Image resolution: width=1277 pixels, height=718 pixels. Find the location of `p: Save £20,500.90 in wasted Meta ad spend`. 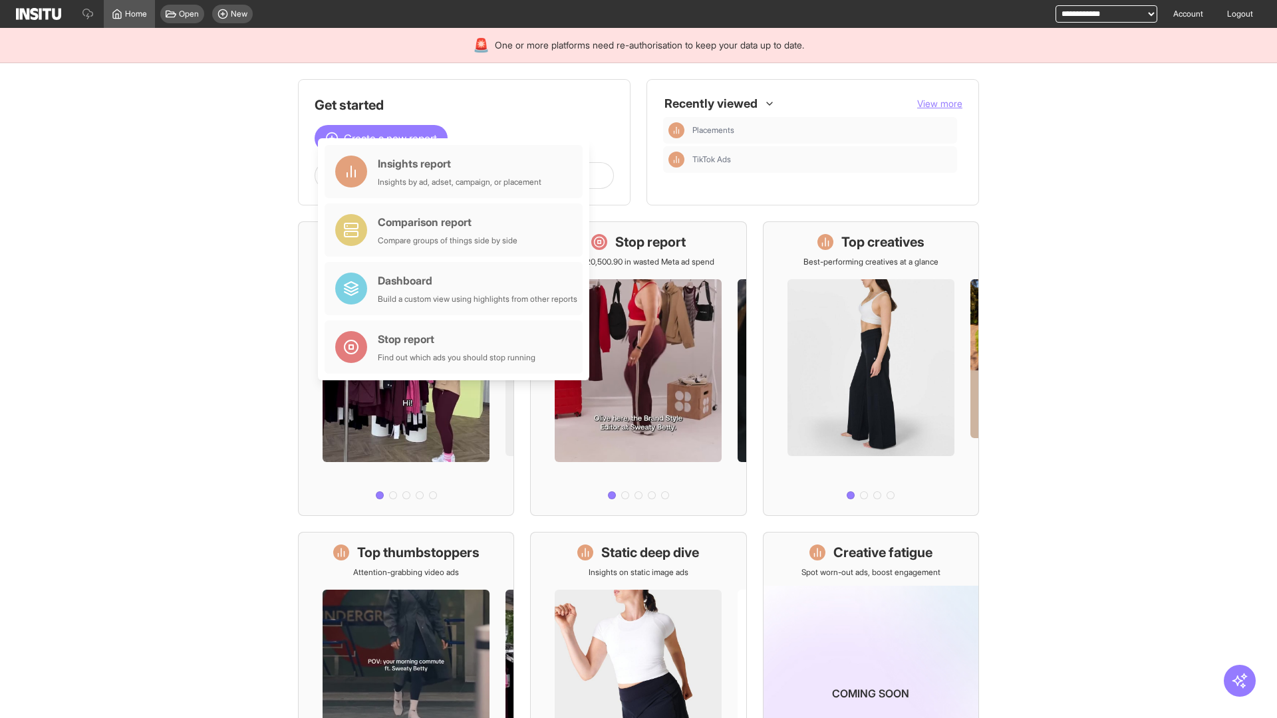

p: Save £20,500.90 in wasted Meta ad spend is located at coordinates (638, 262).